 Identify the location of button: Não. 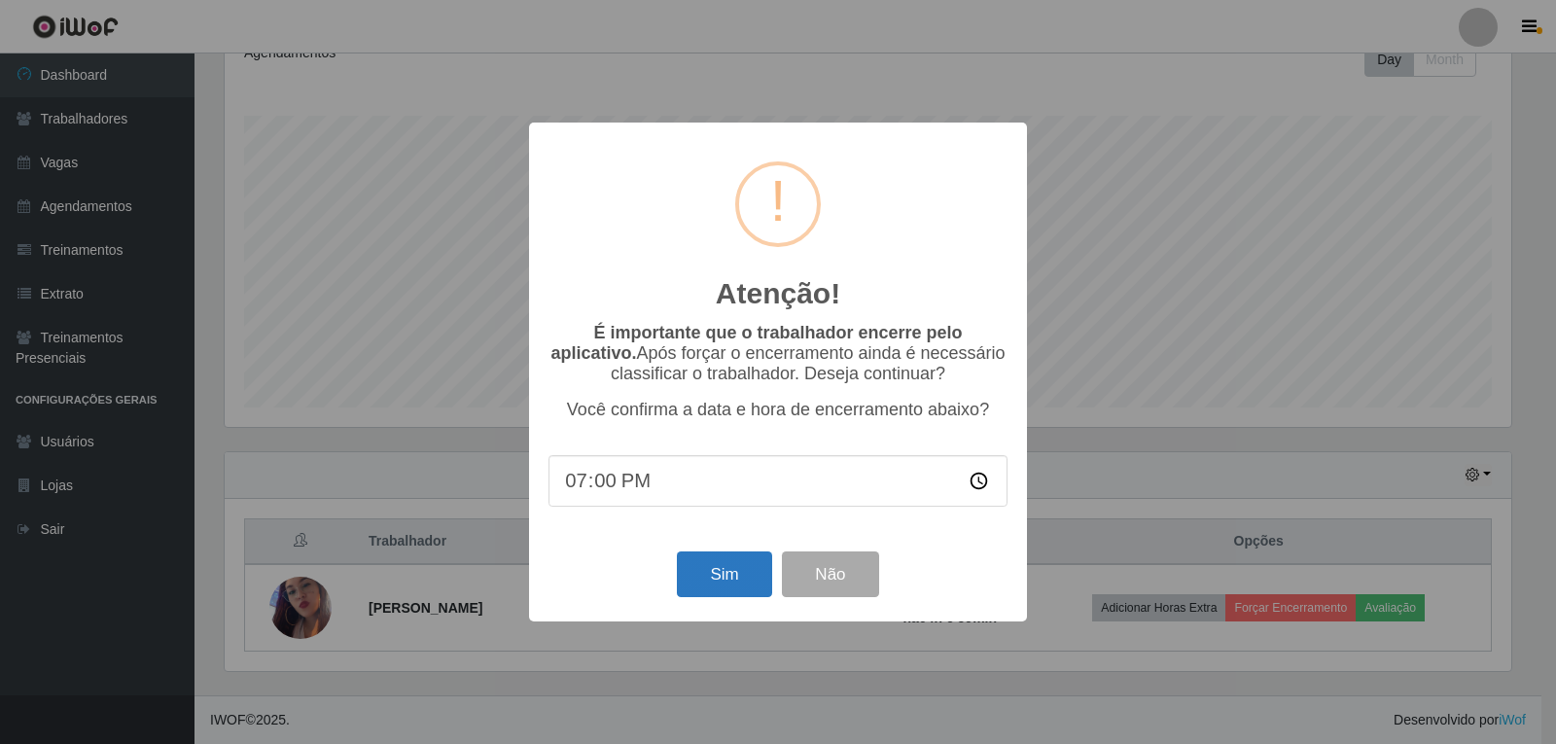
(830, 574).